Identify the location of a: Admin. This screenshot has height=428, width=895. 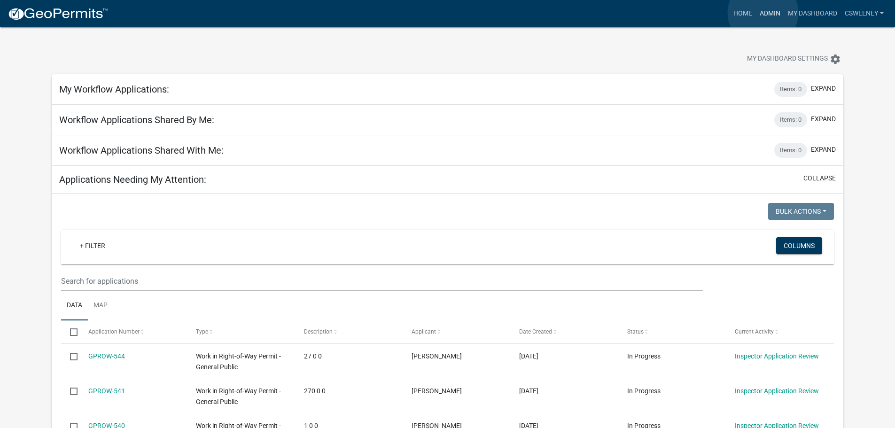
(770, 14).